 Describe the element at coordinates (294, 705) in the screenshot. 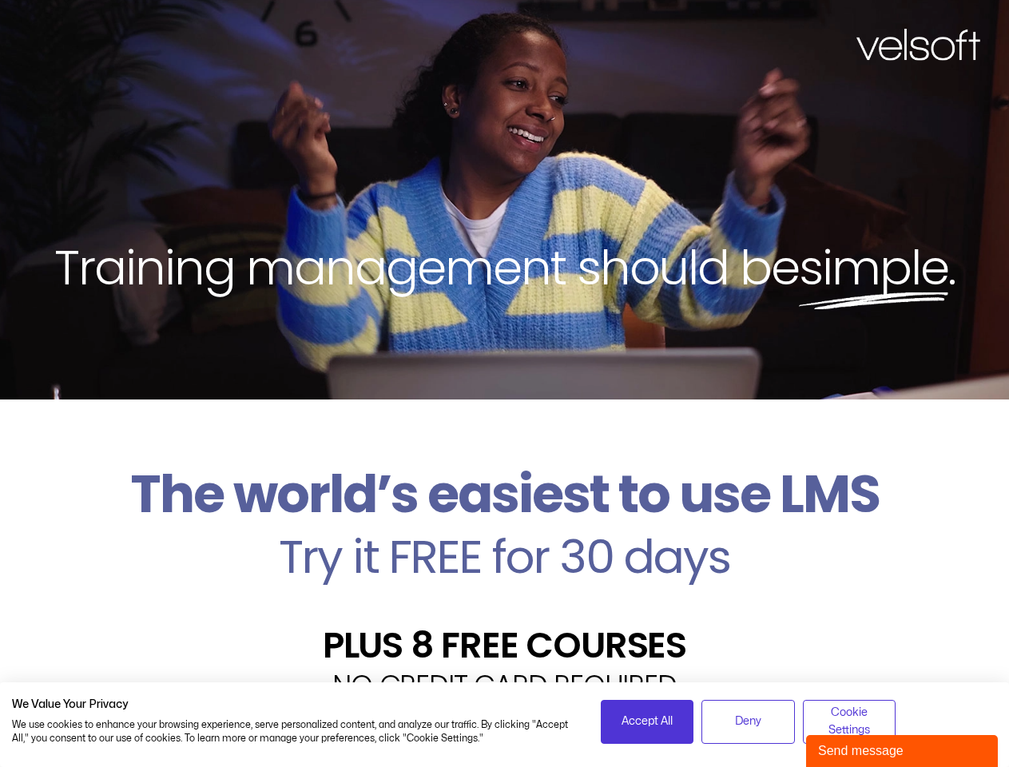

I see `h2: We Value Your Privacy` at that location.